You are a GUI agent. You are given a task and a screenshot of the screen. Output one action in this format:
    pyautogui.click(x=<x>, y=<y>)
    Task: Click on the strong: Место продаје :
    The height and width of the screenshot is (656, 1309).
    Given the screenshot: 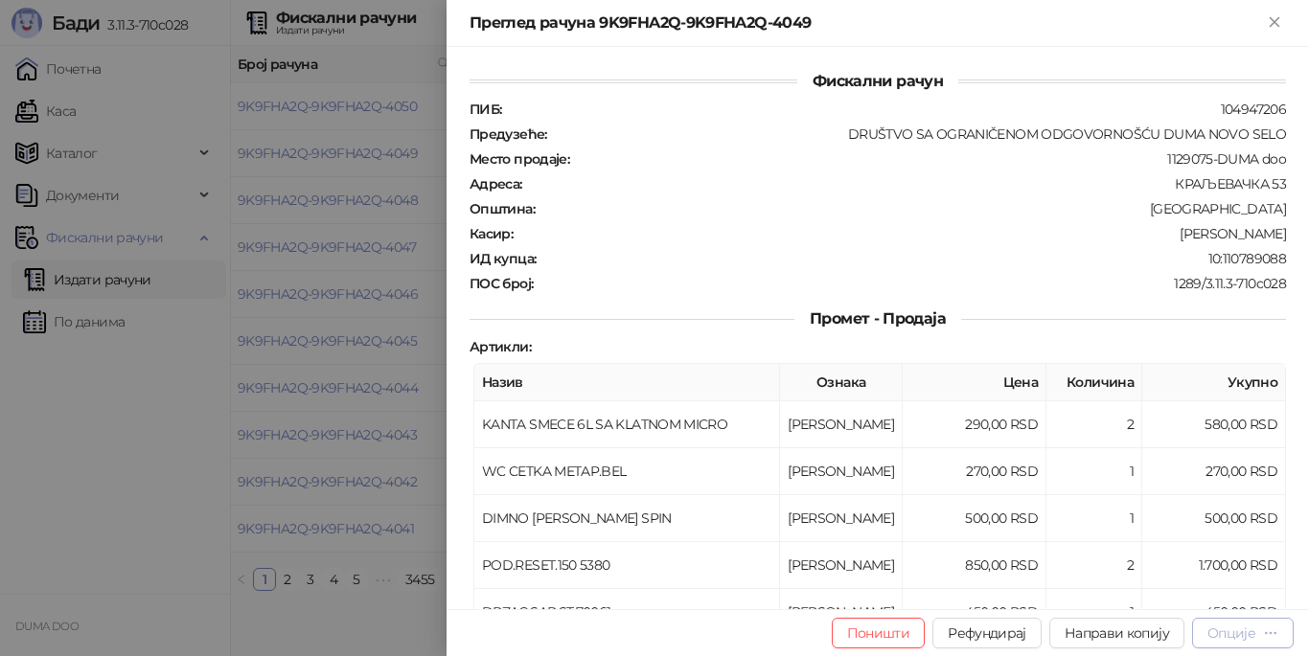 What is the action you would take?
    pyautogui.click(x=519, y=159)
    